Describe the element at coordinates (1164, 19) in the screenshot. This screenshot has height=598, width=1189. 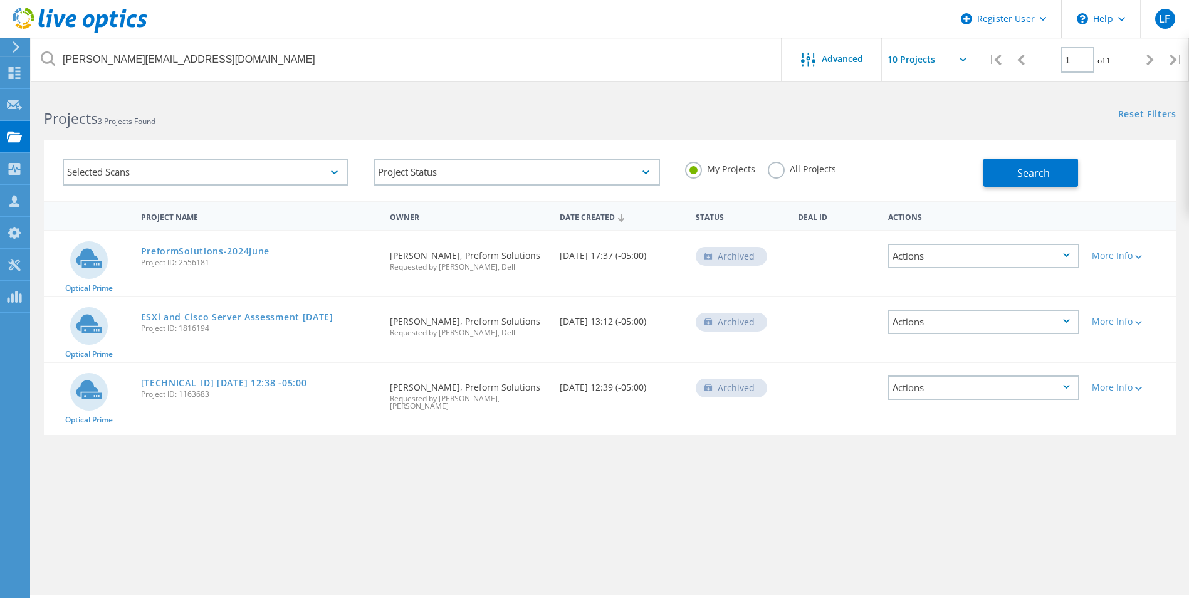
I see `span: LF` at that location.